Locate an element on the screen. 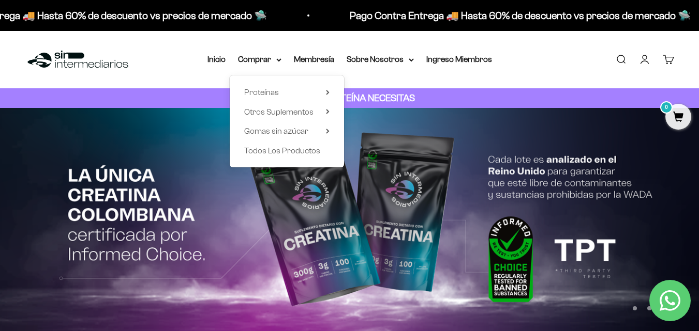 Image resolution: width=699 pixels, height=331 pixels. summary: Otros Suplementos is located at coordinates (286, 112).